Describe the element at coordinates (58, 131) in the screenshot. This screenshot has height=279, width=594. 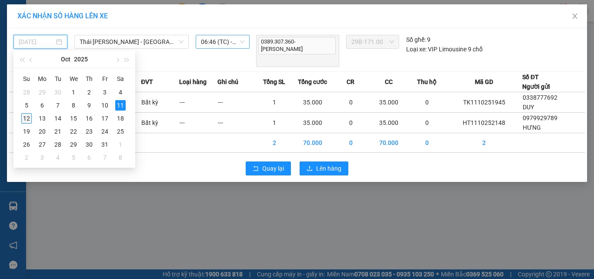
I see `td: 2025-10-21` at that location.